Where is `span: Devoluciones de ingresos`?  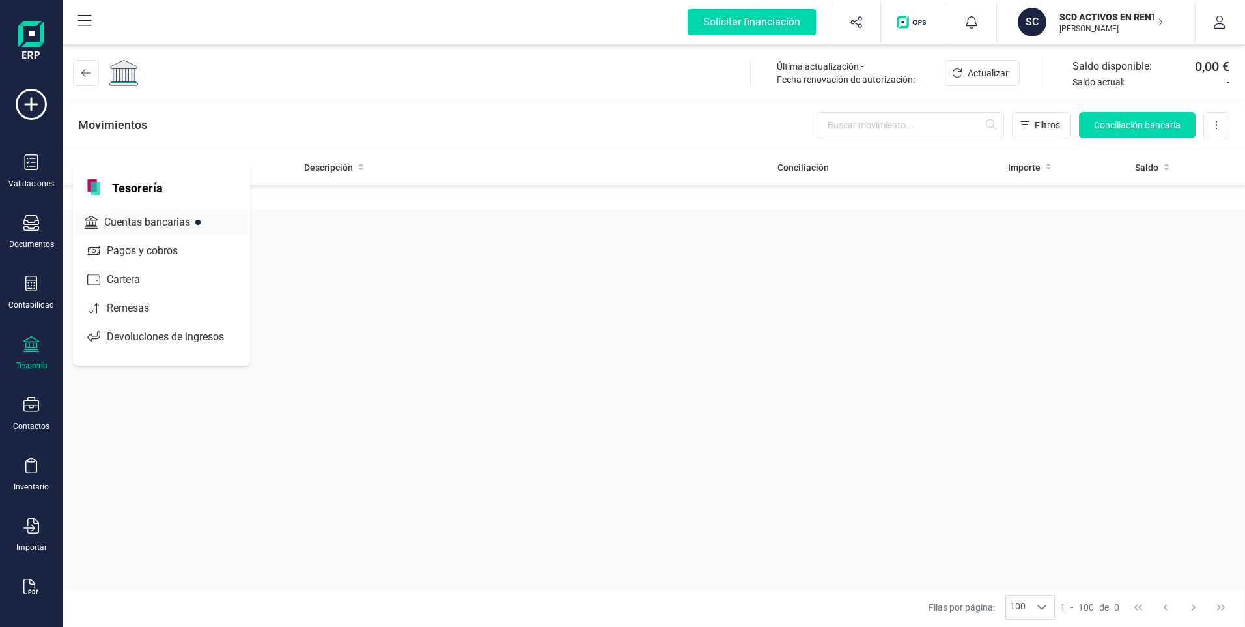
span: Devoluciones de ingresos is located at coordinates (175, 337).